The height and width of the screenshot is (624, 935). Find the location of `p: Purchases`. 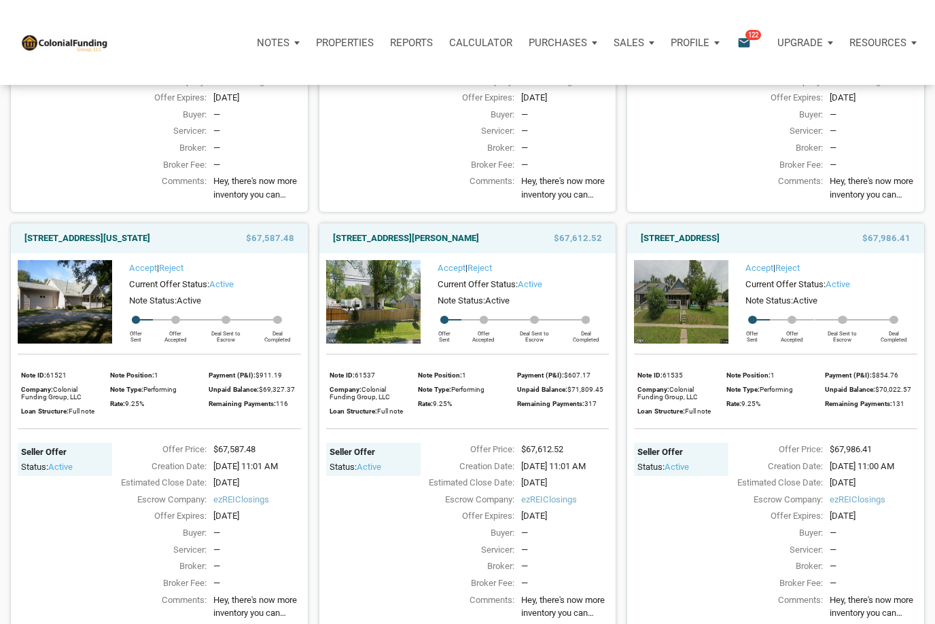

p: Purchases is located at coordinates (558, 43).